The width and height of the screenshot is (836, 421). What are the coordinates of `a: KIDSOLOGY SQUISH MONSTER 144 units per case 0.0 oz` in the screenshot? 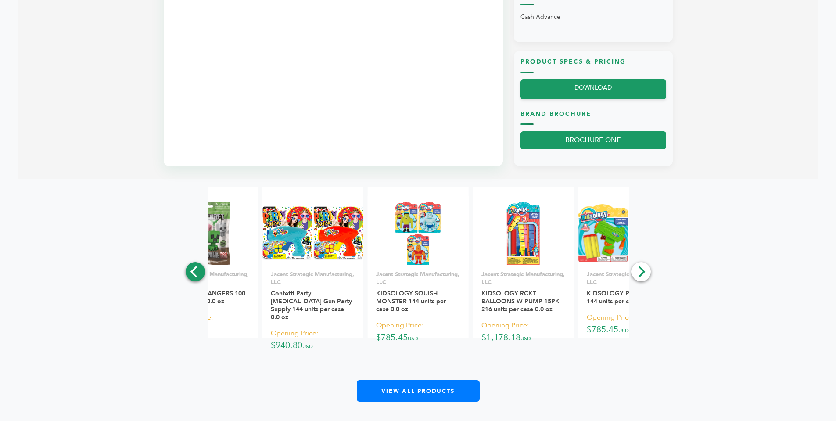 It's located at (411, 301).